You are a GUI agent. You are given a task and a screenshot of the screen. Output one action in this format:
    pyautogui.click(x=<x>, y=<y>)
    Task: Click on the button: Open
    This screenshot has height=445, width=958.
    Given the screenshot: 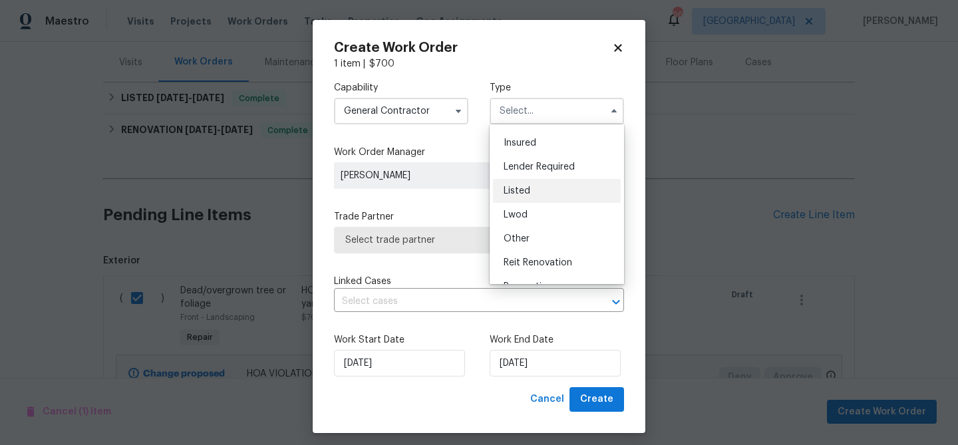 What is the action you would take?
    pyautogui.click(x=616, y=302)
    